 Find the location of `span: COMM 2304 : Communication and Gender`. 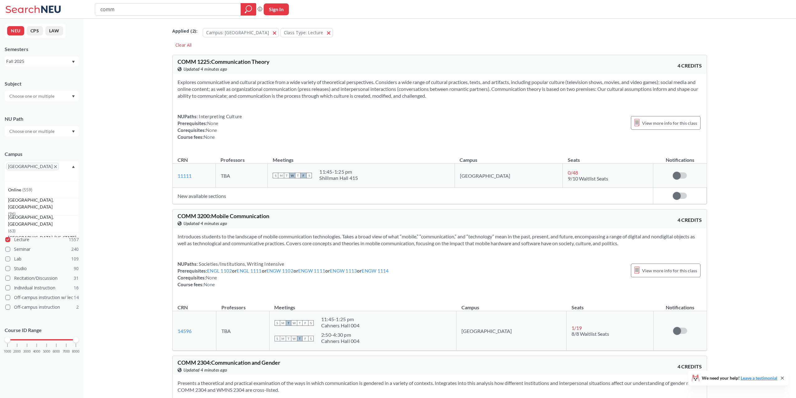

span: COMM 2304 : Communication and Gender is located at coordinates (229, 362).